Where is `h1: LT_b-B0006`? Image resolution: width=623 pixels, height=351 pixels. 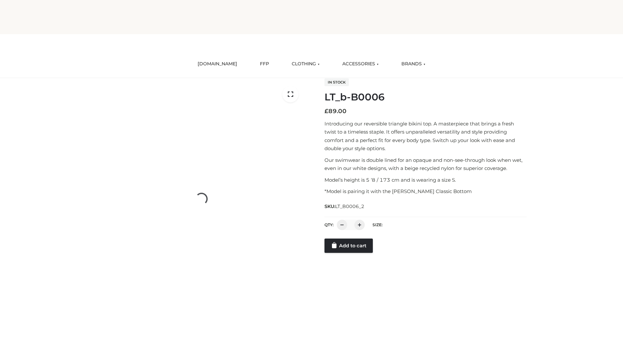
h1: LT_b-B0006 is located at coordinates (426, 97).